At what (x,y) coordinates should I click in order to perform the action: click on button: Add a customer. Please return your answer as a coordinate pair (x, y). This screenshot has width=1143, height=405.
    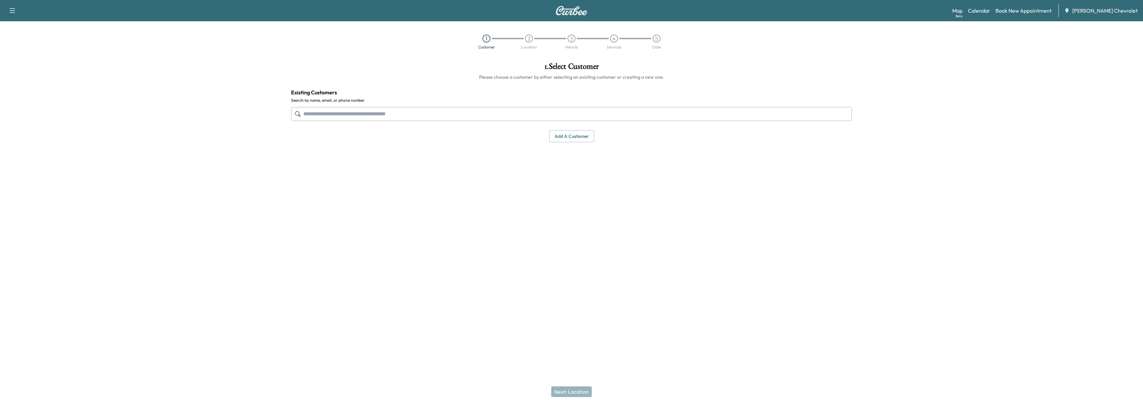
    Looking at the image, I should click on (571, 136).